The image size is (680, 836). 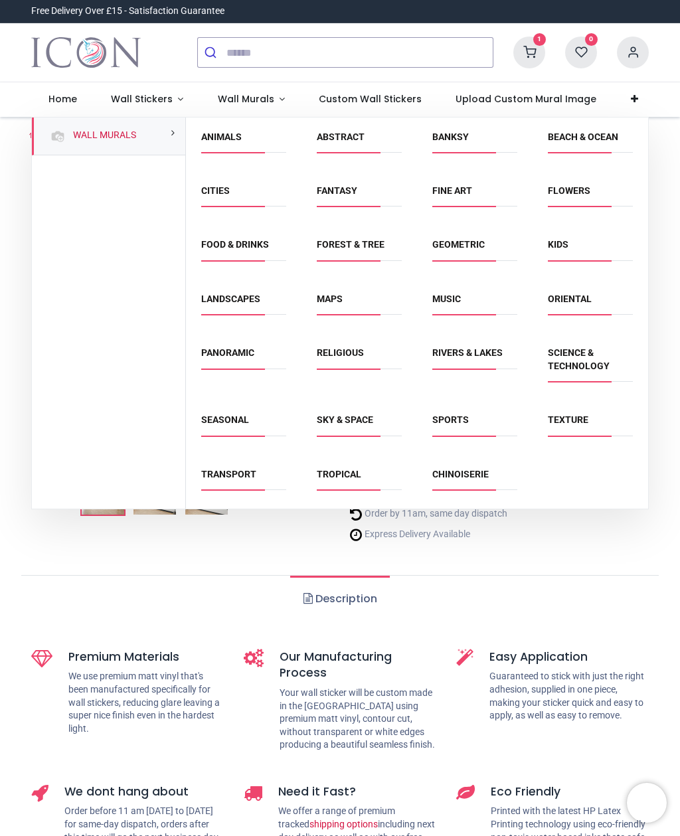 I want to click on span: Rivers & Lakes, so click(x=475, y=357).